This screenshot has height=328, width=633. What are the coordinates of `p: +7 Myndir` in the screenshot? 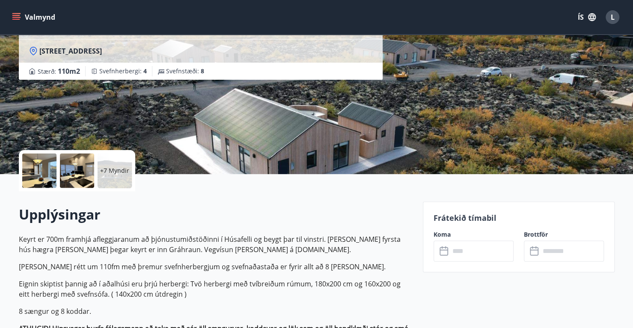 It's located at (115, 170).